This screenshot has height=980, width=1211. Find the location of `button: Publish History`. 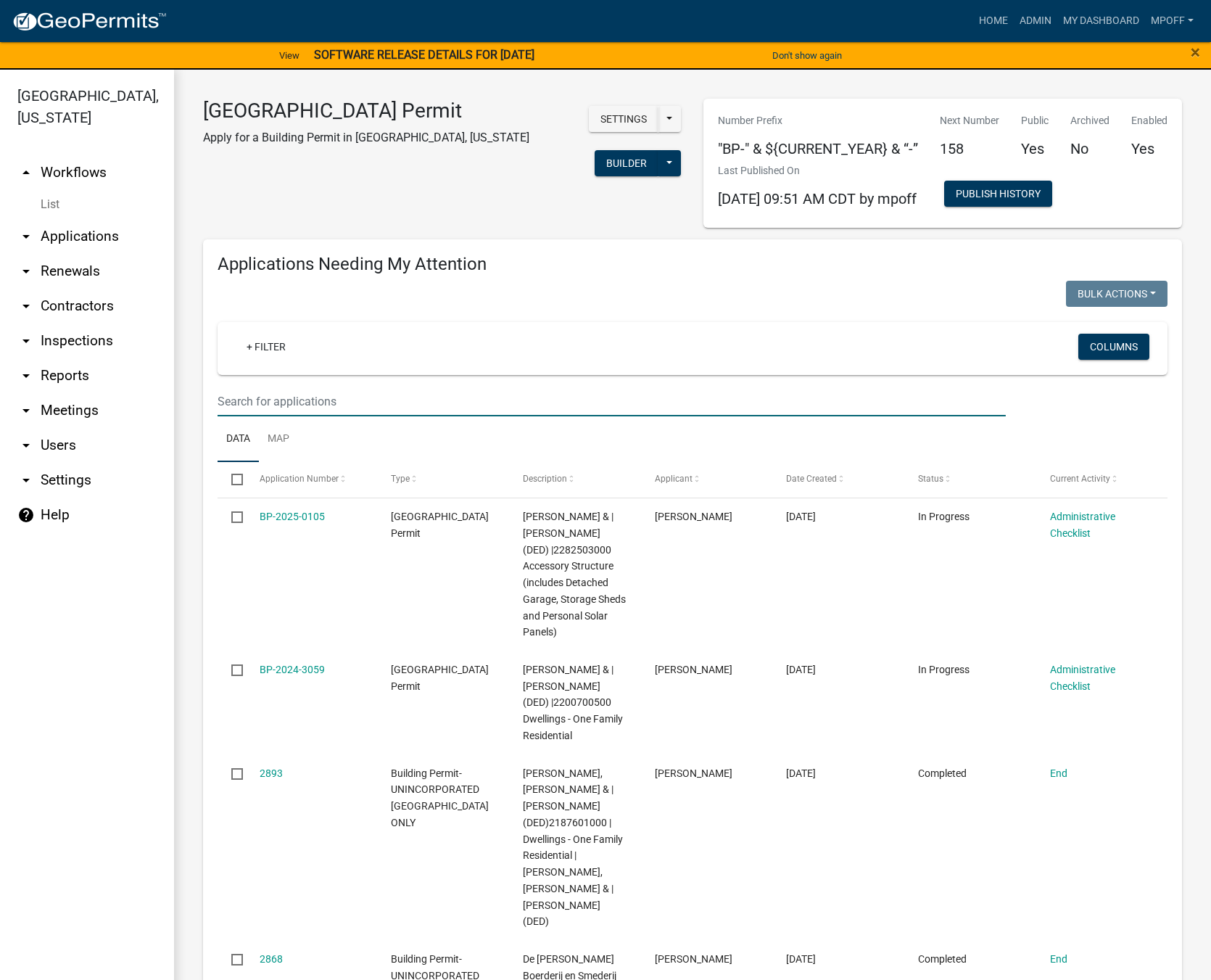

button: Publish History is located at coordinates (998, 194).